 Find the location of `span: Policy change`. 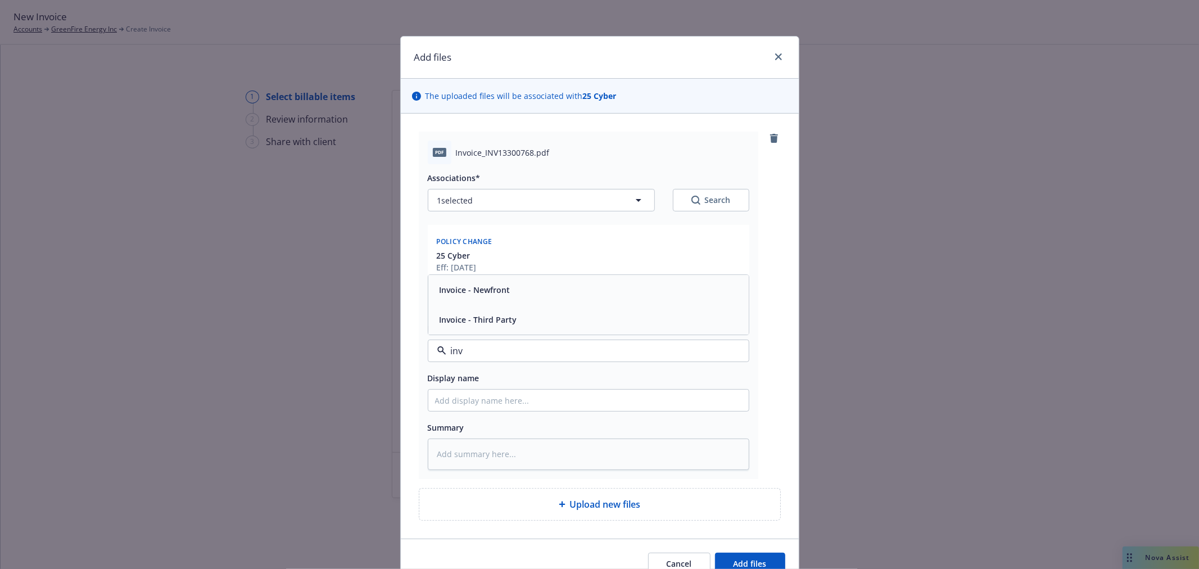

span: Policy change is located at coordinates (464, 241).